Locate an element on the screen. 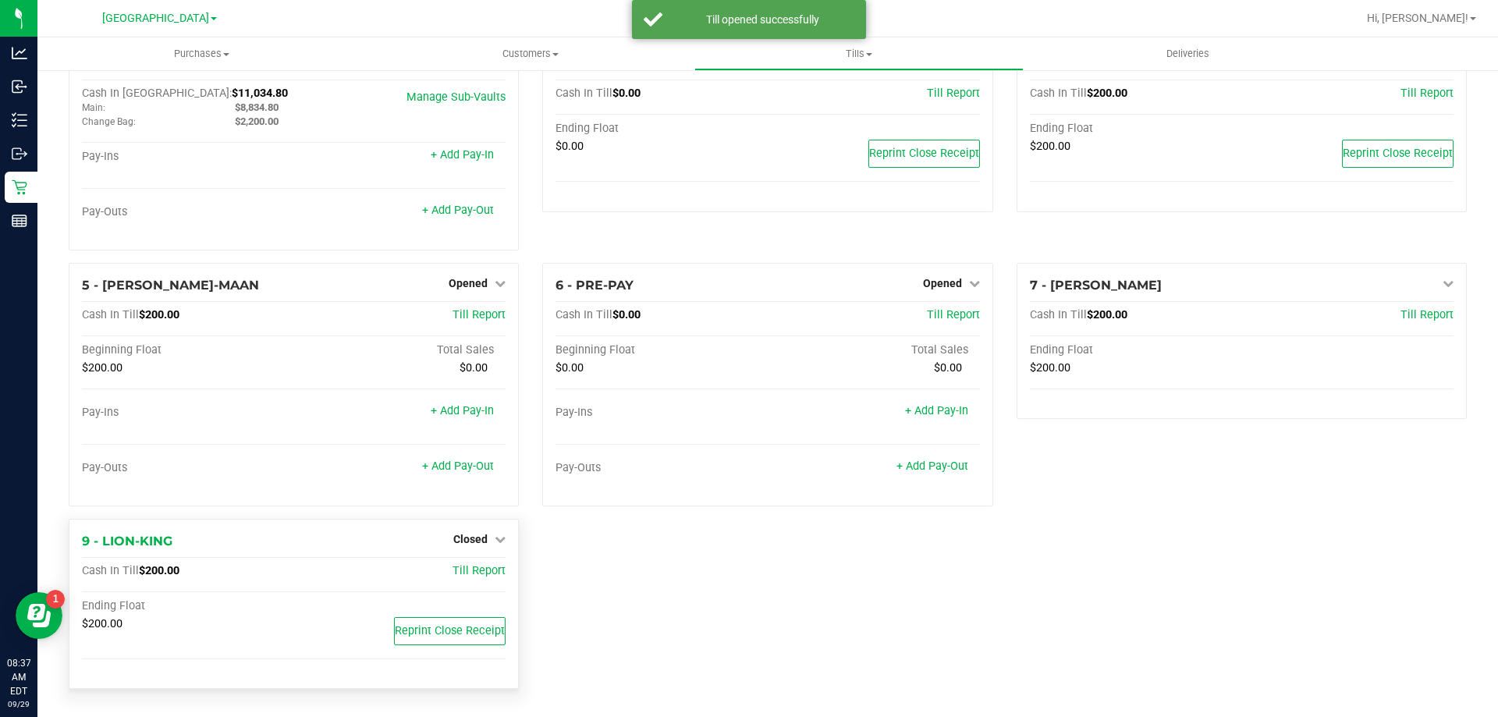 The image size is (1498, 717). p: 09/29 is located at coordinates (19, 704).